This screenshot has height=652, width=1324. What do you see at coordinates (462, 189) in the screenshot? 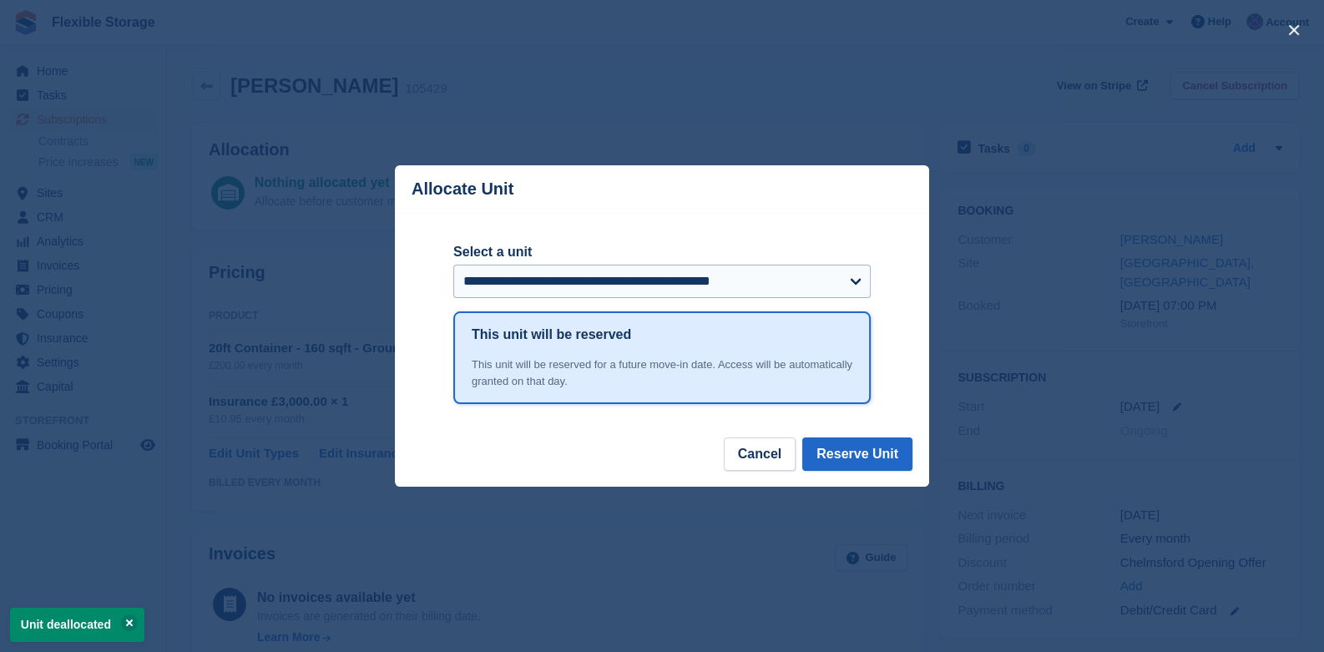
I see `p: Allocate Unit` at bounding box center [462, 189].